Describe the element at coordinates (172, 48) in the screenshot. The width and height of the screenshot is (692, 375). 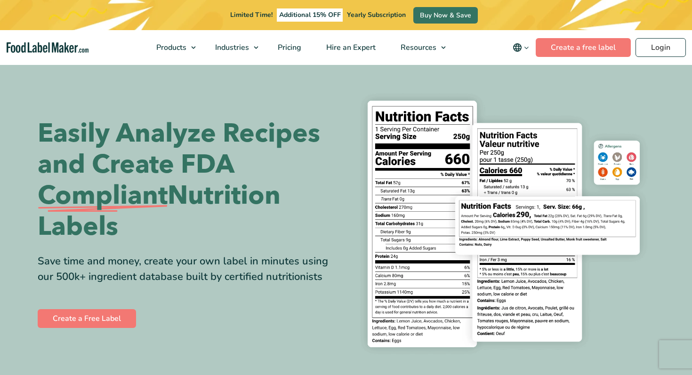
I see `a: Products` at that location.